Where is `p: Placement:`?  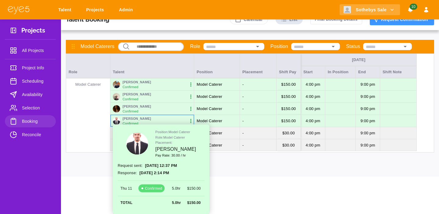 p: Placement: is located at coordinates (176, 143).